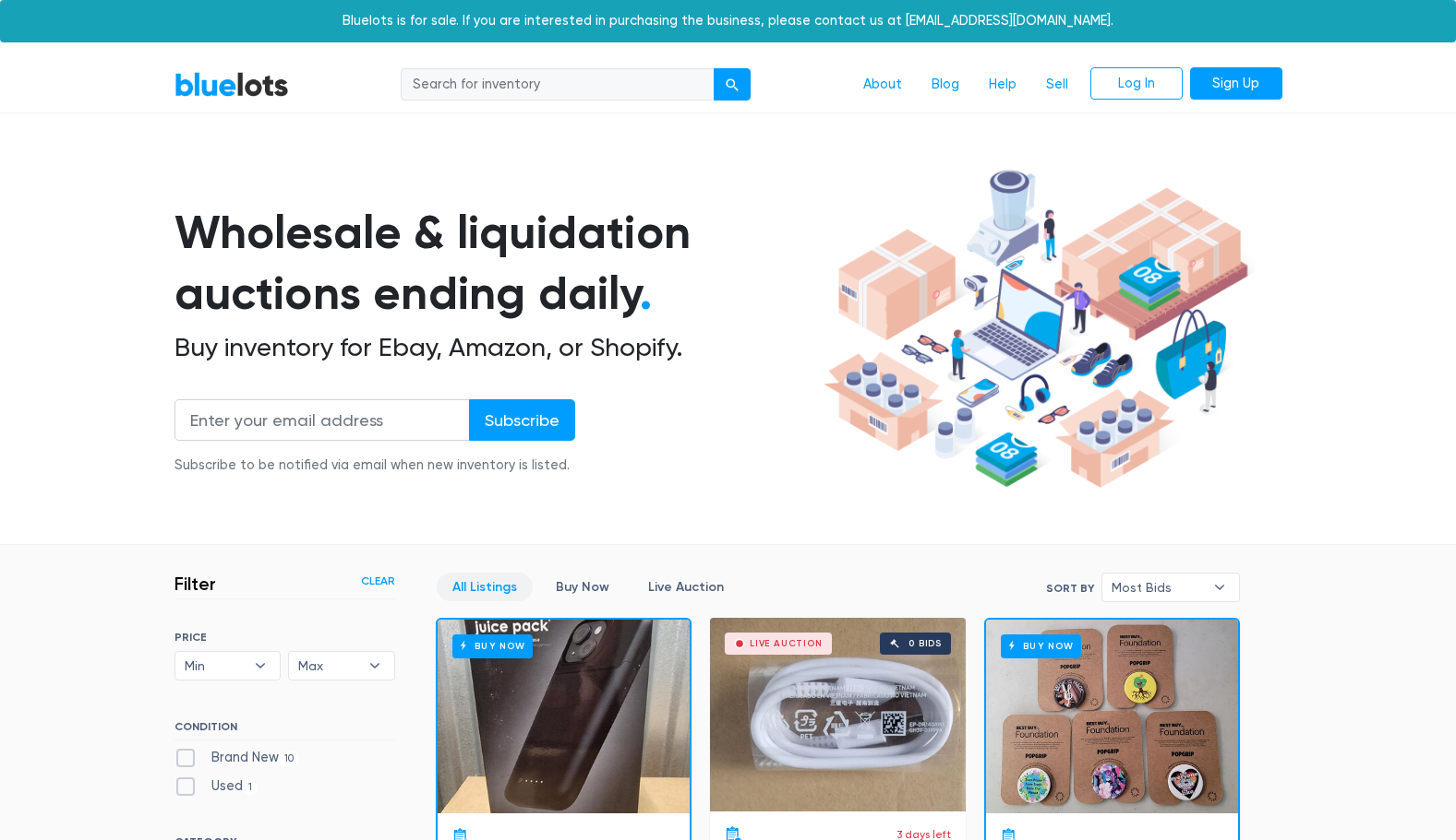  I want to click on img: hero-ee84e7d0318cb26816c560f6b4441b76977f77a177738b4e94f68c95b2b83dbb.png, so click(1036, 330).